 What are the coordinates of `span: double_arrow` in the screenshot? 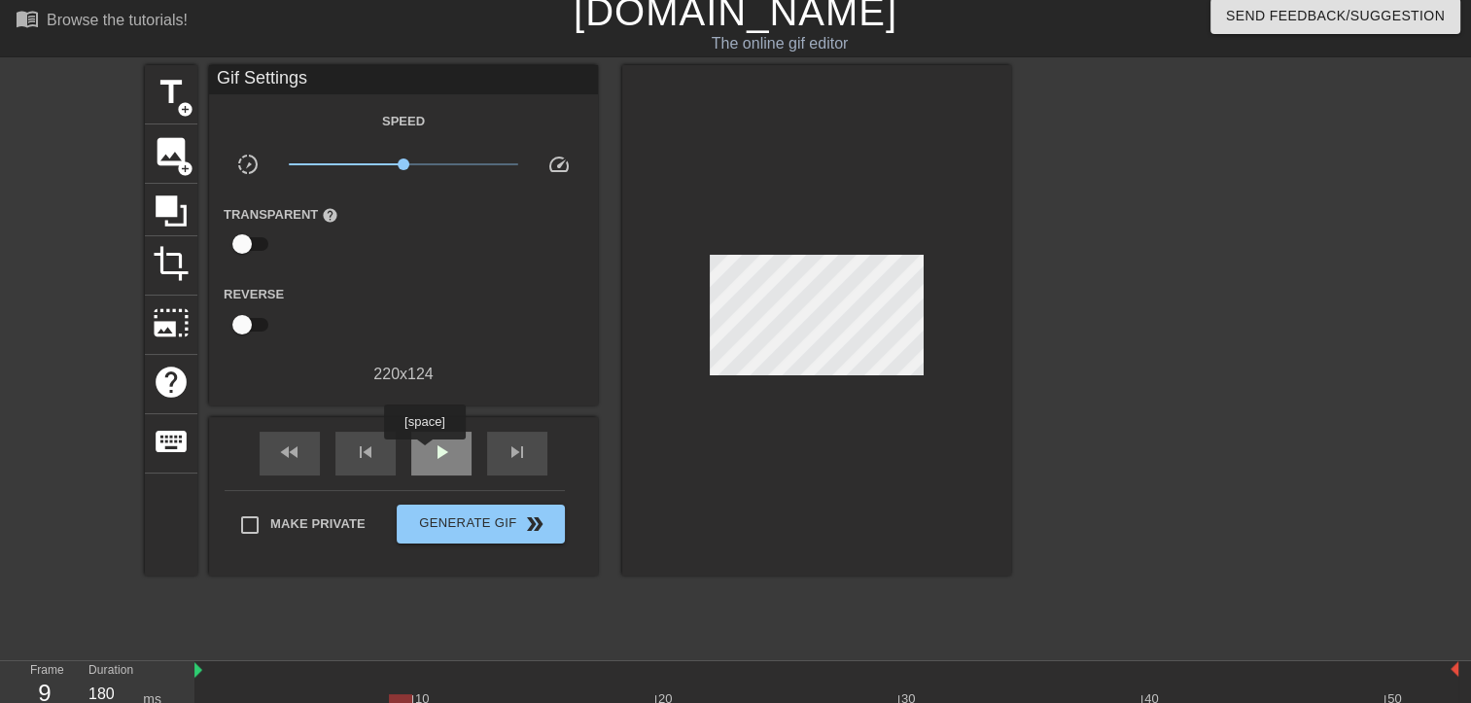 It's located at (535, 524).